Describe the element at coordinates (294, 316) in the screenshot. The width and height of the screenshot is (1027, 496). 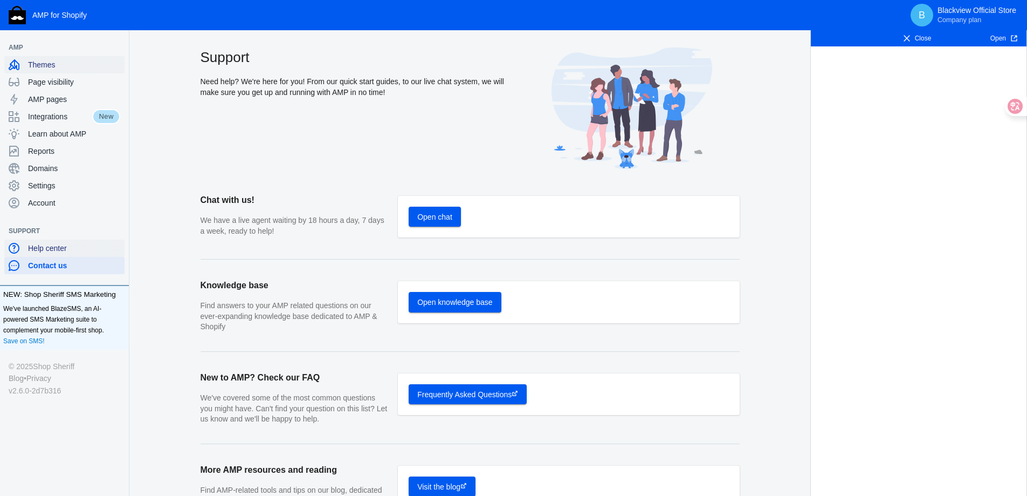
I see `p: Find answers to your AMP related questions on our ever-expanding knowledge base dedicated to AMP ...` at that location.